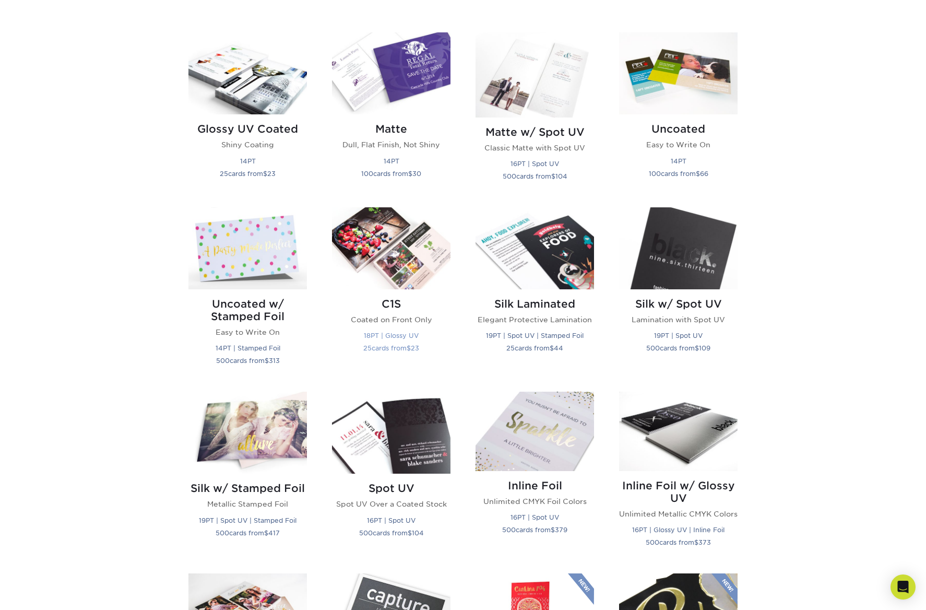 The width and height of the screenshot is (926, 610). What do you see at coordinates (705, 542) in the screenshot?
I see `span: 373` at bounding box center [705, 542].